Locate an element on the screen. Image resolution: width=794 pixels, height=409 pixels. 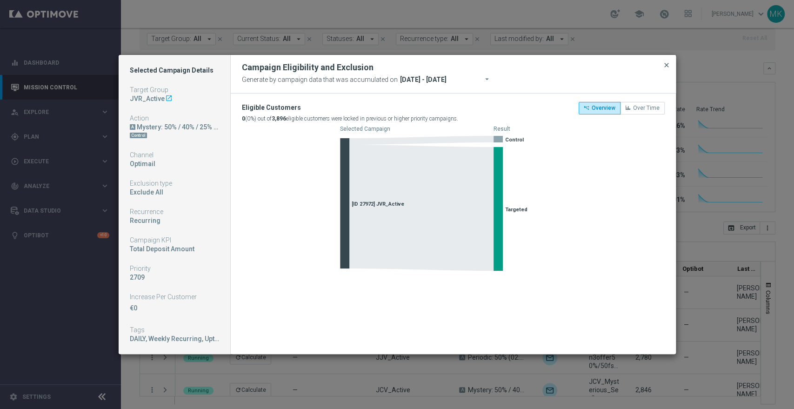
span: Control is located at coordinates (514, 140).